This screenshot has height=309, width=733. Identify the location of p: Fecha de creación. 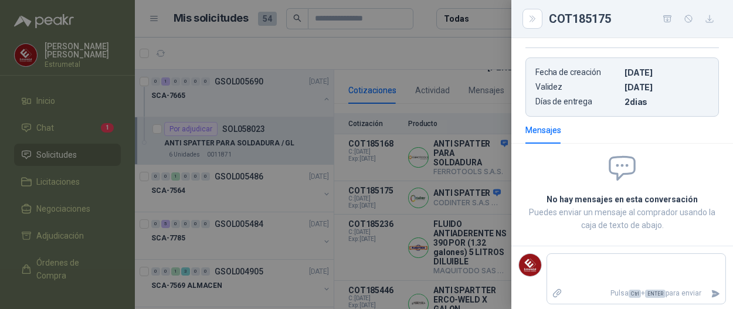
(578, 72).